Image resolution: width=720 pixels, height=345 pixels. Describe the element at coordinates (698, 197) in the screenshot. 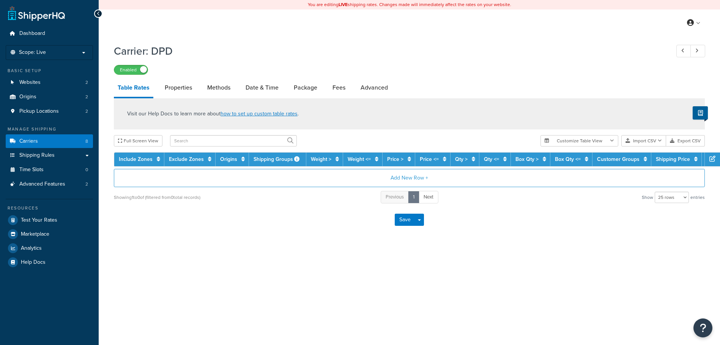

I see `span: entries` at that location.